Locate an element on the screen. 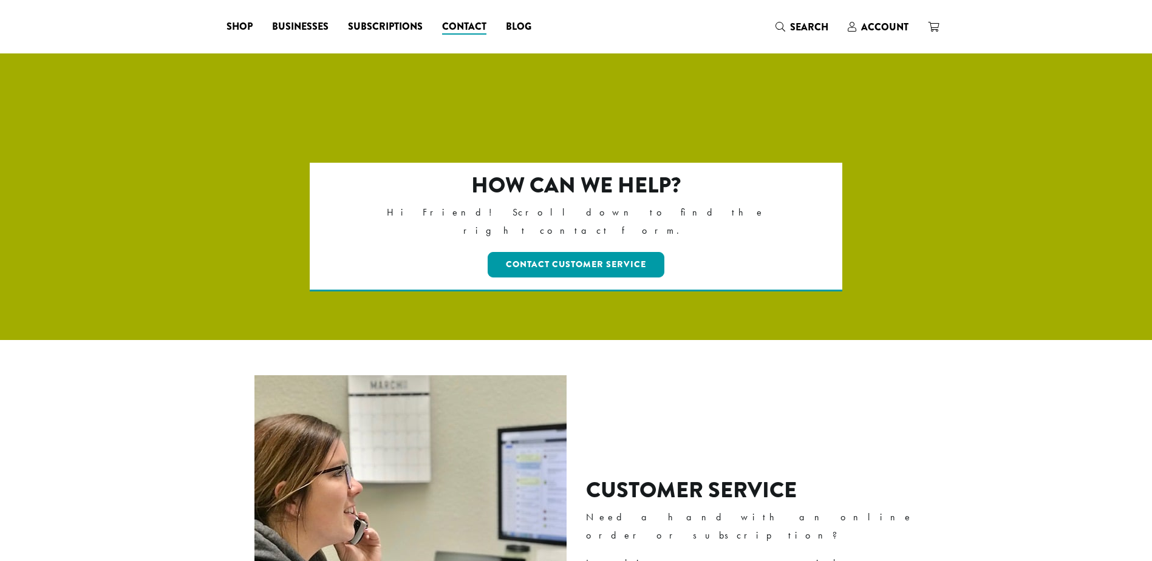 This screenshot has height=561, width=1152. span: Subscriptions is located at coordinates (385, 27).